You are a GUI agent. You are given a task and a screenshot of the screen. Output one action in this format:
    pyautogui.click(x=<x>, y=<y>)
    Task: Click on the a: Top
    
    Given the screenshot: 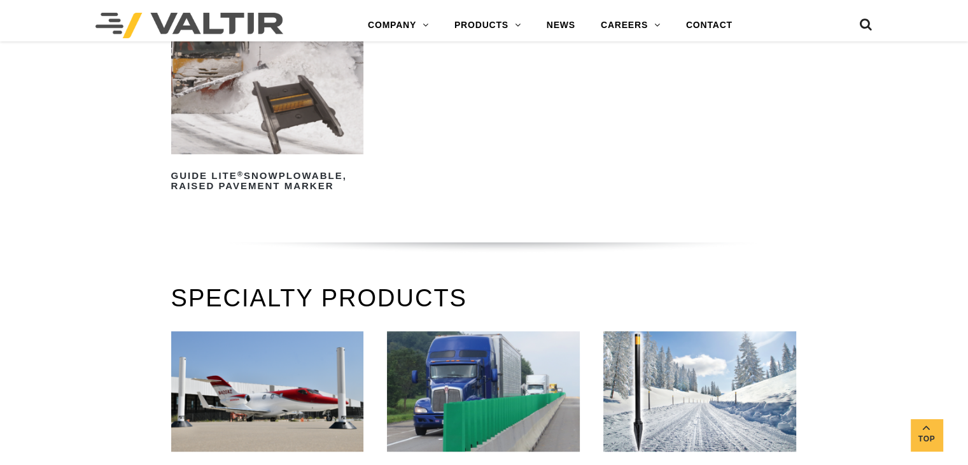 What is the action you would take?
    pyautogui.click(x=927, y=435)
    